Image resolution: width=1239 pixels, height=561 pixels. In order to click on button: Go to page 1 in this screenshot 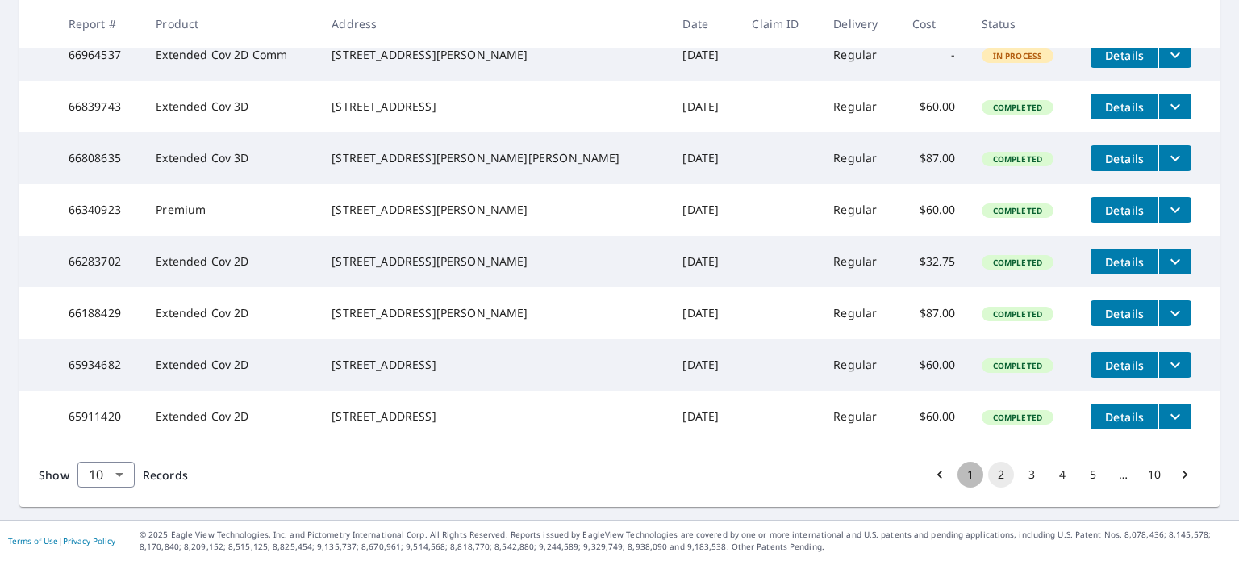, I will do `click(970, 474)`.